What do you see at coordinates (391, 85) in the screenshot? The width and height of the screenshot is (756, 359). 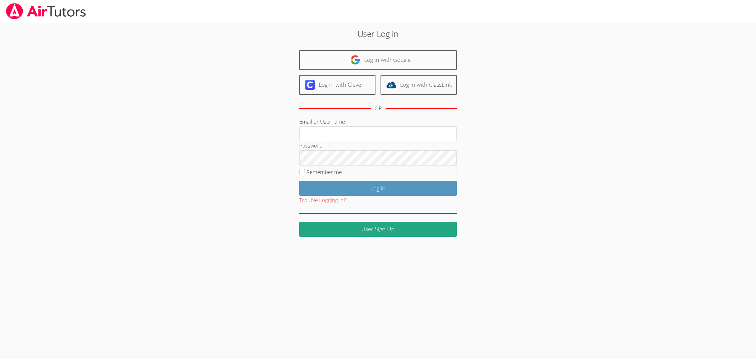 I see `img: classlink-logo-d6bb404cc1216ec64c9a2012d9dc4662098be43eaf13dc465df04b49fa7ab582.svg` at bounding box center [391, 85].